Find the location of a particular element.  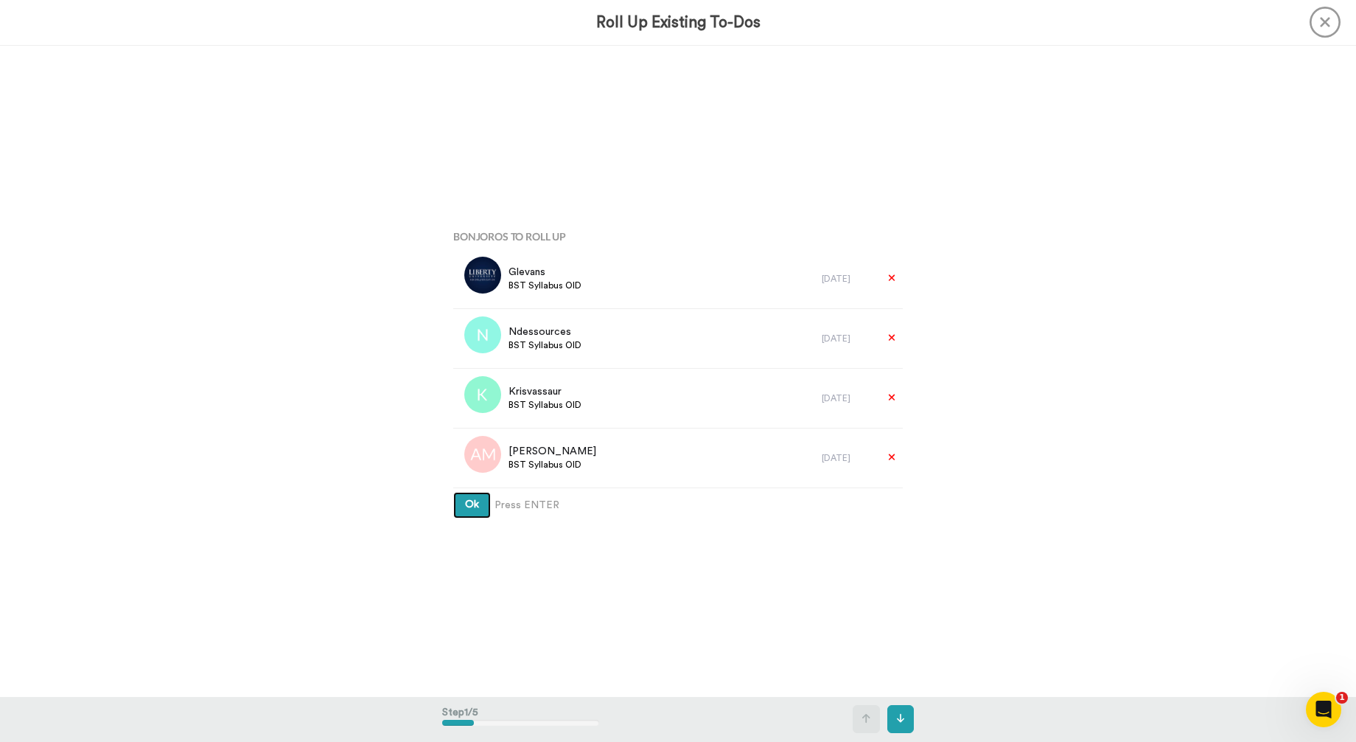

img: am.png is located at coordinates (483, 454).